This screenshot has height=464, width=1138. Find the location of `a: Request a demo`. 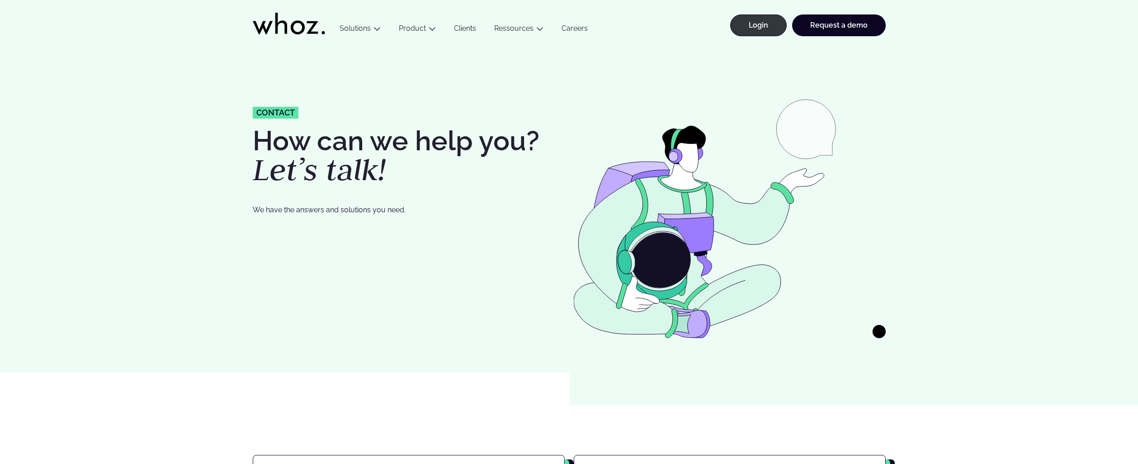

a: Request a demo is located at coordinates (839, 25).